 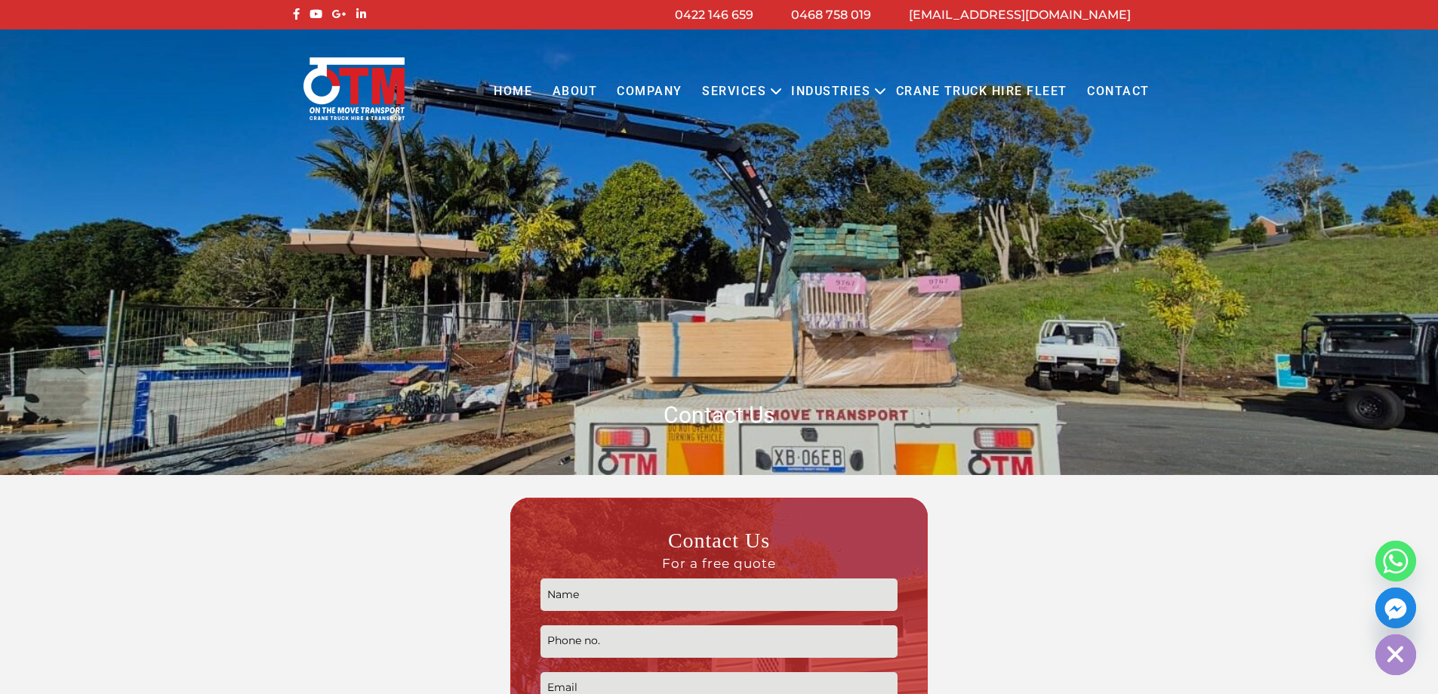 I want to click on span: For a free quote, so click(x=719, y=563).